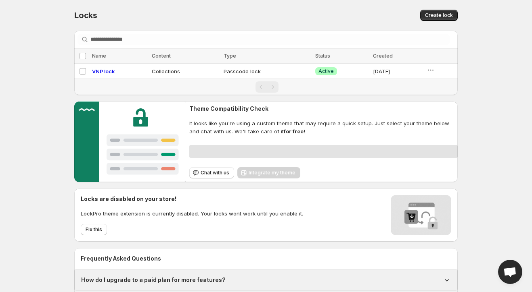  I want to click on span: Fix this, so click(94, 230).